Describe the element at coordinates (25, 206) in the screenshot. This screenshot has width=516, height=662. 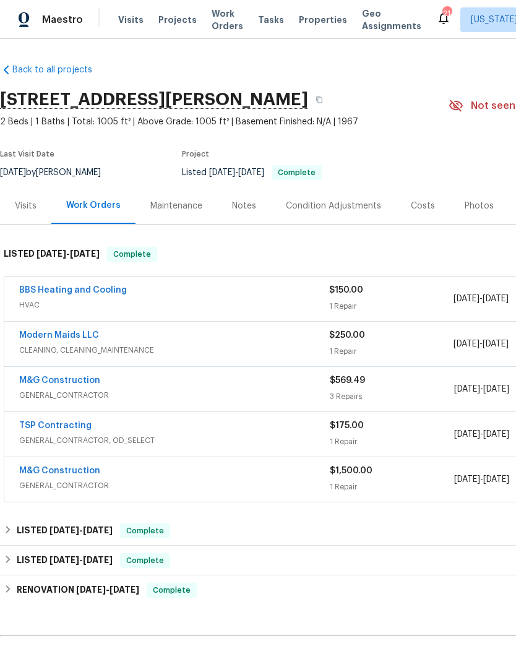
I see `div: Visits` at that location.